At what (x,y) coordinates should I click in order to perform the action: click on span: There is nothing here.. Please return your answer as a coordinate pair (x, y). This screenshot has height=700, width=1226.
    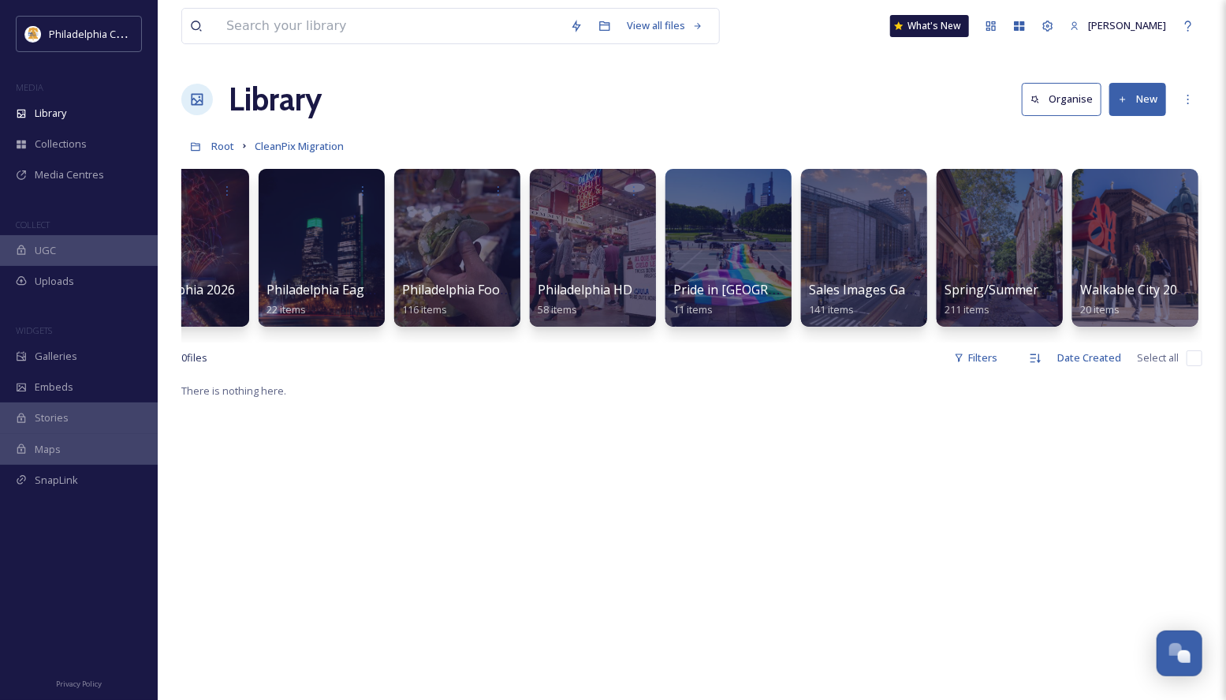
    Looking at the image, I should click on (233, 390).